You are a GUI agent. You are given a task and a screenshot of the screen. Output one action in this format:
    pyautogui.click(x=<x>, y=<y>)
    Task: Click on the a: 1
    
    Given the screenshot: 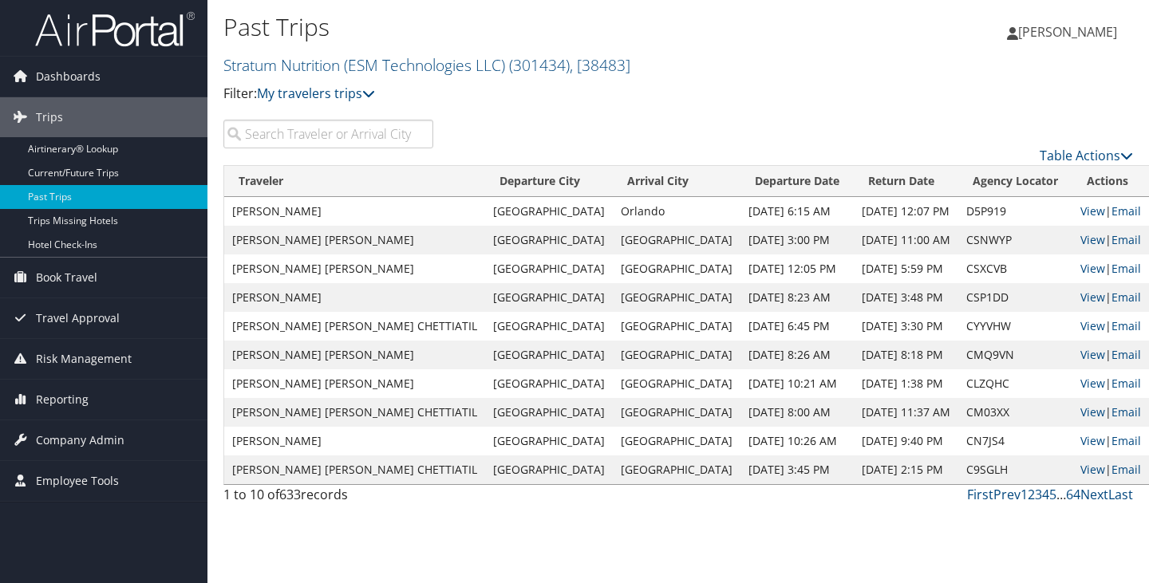 What is the action you would take?
    pyautogui.click(x=1024, y=495)
    